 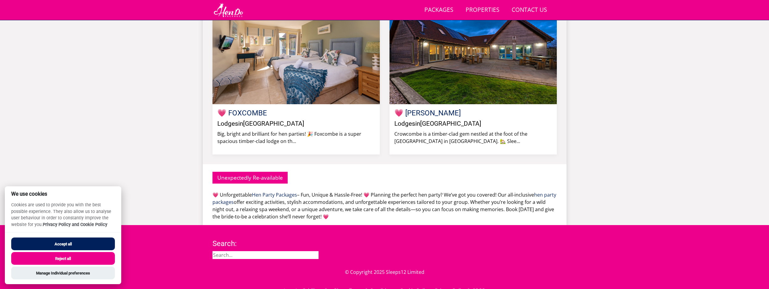 I want to click on p: 💗 Unforgettable – Fun, Unique & Hassle-Free! 💗 Planning the perfect hen party? We’ve got you cove..., so click(x=384, y=206).